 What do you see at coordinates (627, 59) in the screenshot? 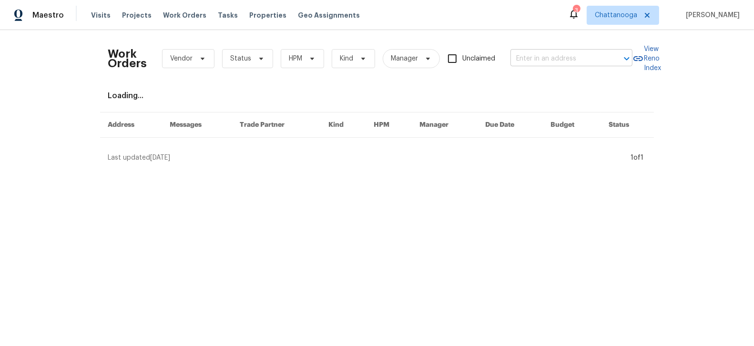
I see `button: Open` at bounding box center [627, 59].